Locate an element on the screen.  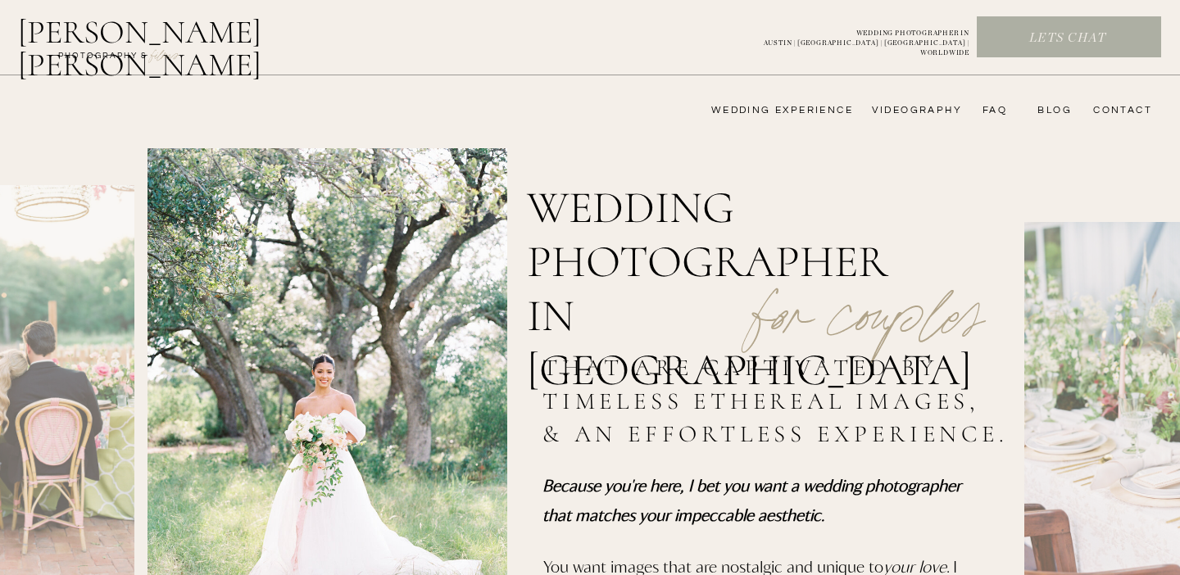
a: FAQ is located at coordinates (991, 111).